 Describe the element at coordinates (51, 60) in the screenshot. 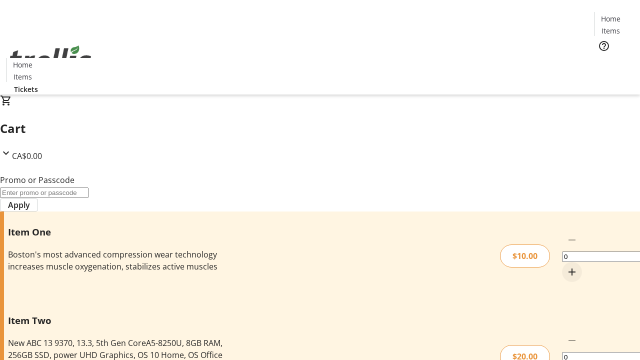

I see `img: Orient E2E Organization qXEusMBIYX's Logo` at that location.